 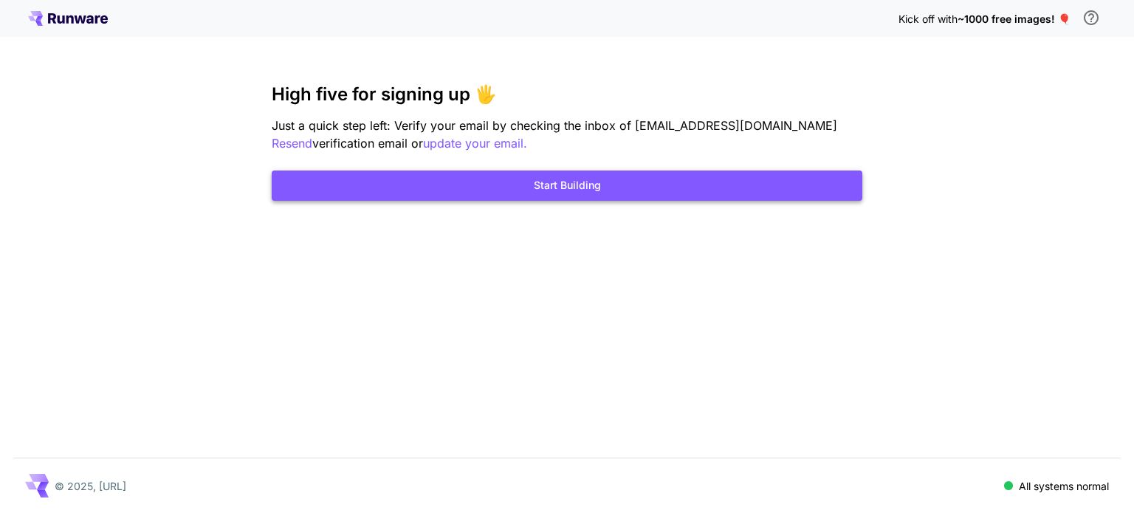 What do you see at coordinates (928, 18) in the screenshot?
I see `span: Kick off with` at bounding box center [928, 18].